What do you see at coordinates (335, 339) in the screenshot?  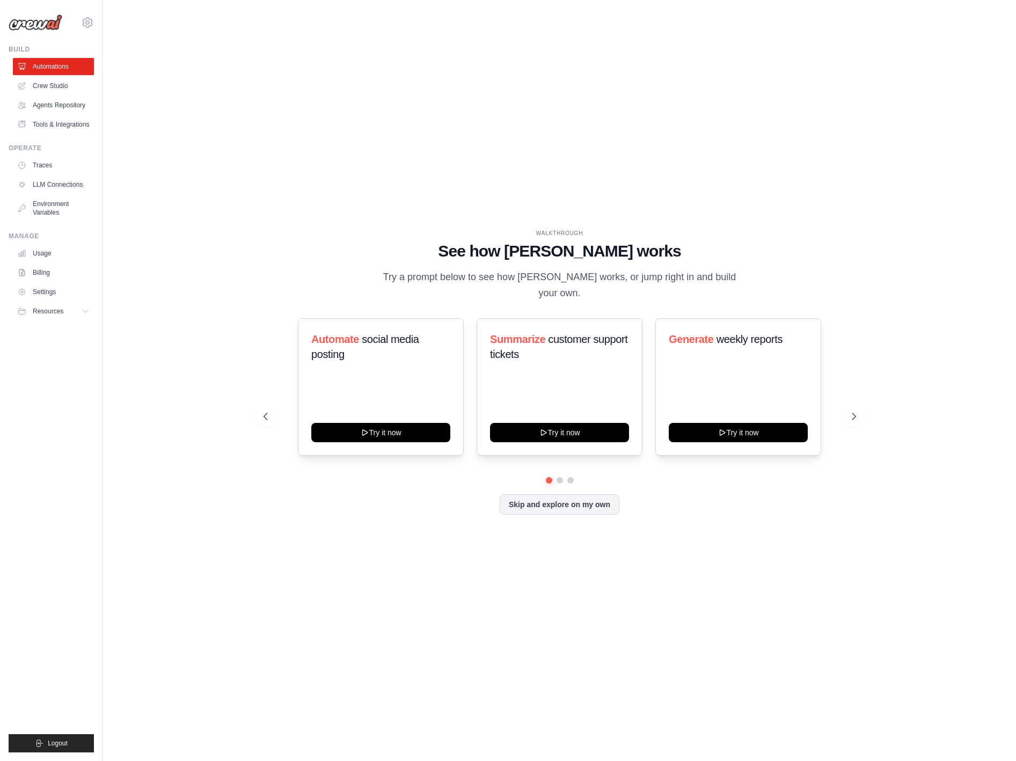 I see `span: Automate` at bounding box center [335, 339].